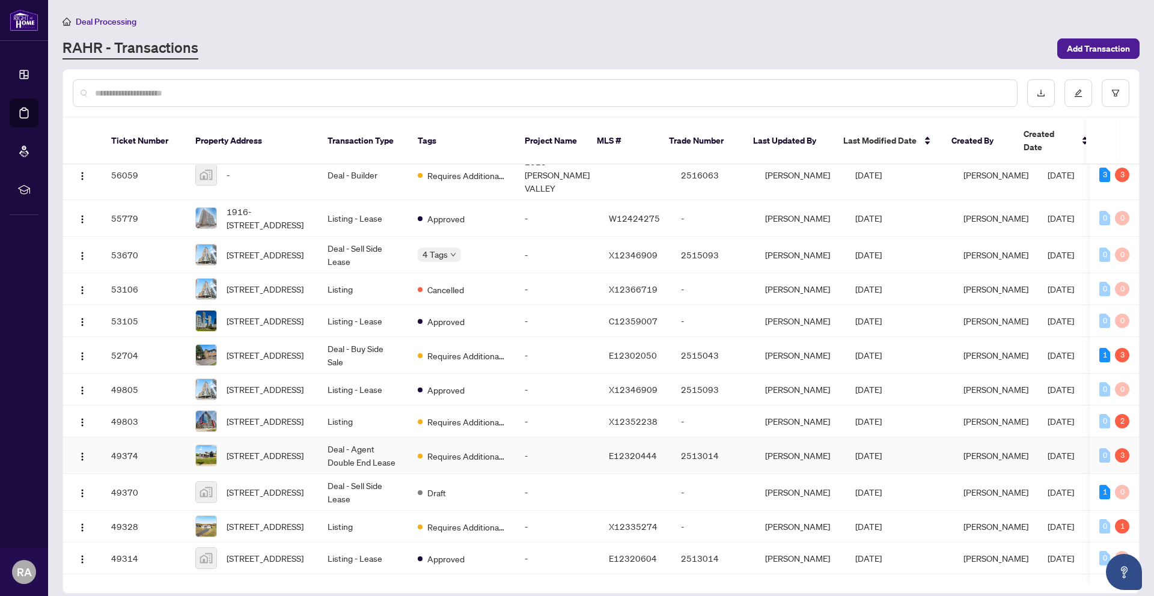  What do you see at coordinates (144, 421) in the screenshot?
I see `td: 49803` at bounding box center [144, 421].